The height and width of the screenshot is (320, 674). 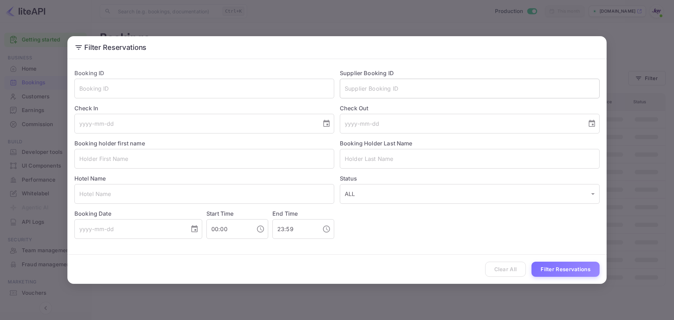 I want to click on label: Booking Holder Last Name, so click(x=376, y=143).